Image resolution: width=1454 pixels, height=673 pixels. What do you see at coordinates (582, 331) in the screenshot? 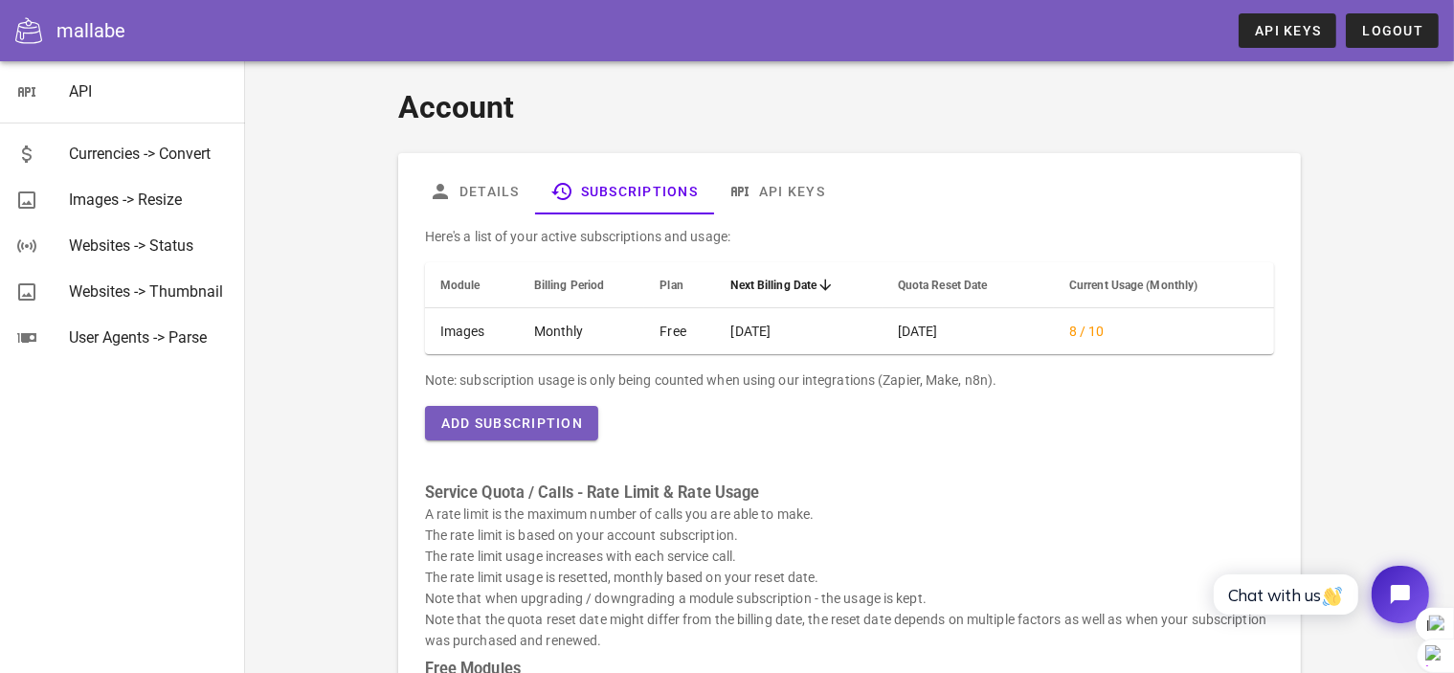
I see `td: Monthly` at bounding box center [582, 331].